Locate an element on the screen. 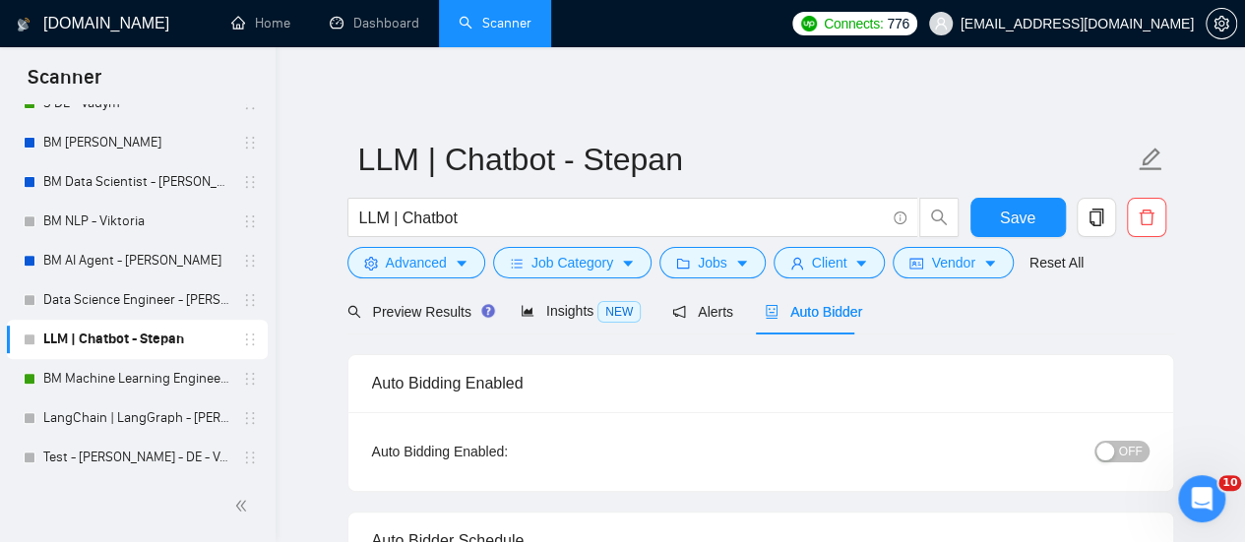 The height and width of the screenshot is (542, 1245). span: notification is located at coordinates (679, 312).